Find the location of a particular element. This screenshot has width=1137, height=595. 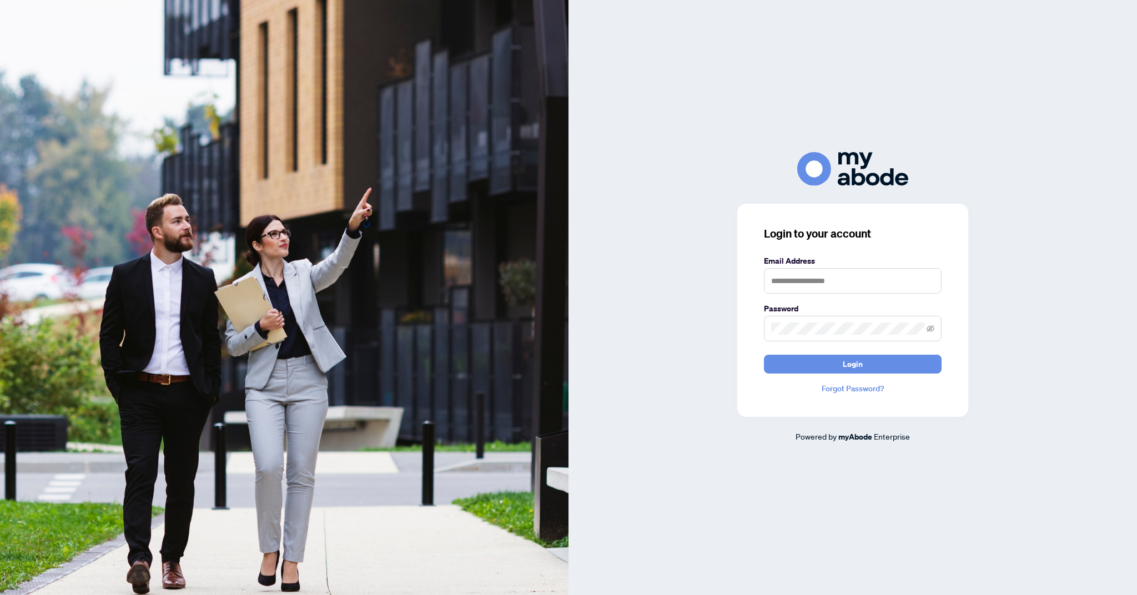

label: Password is located at coordinates (853, 309).